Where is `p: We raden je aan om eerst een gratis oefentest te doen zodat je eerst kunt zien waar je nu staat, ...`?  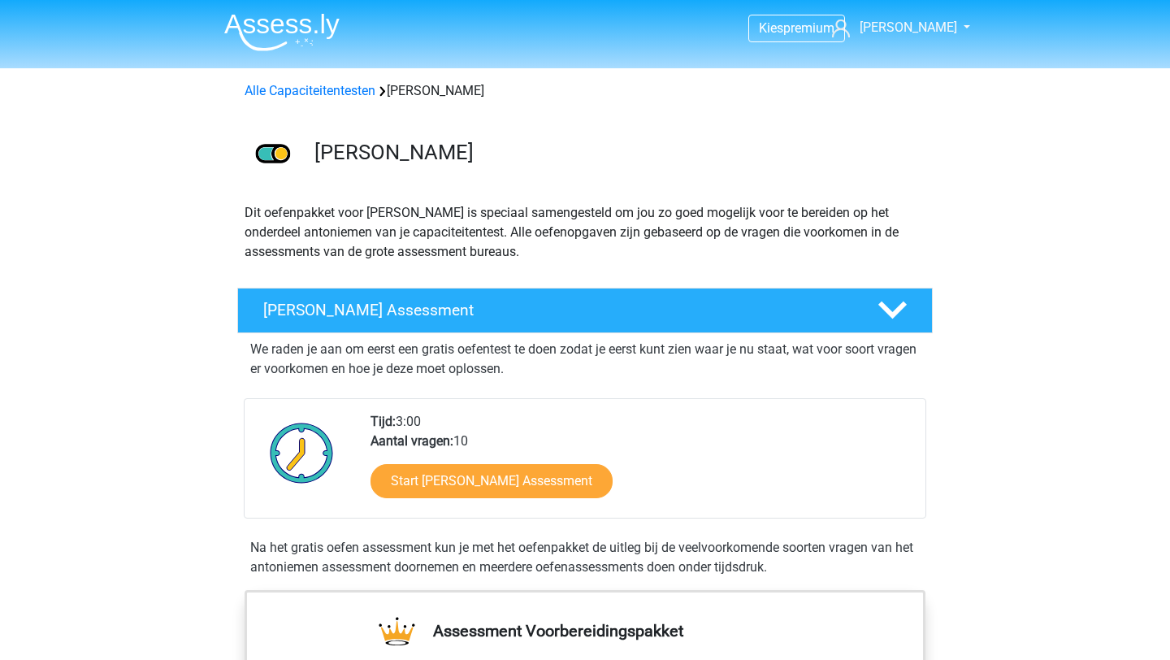 p: We raden je aan om eerst een gratis oefentest te doen zodat je eerst kunt zien waar je nu staat, ... is located at coordinates (585, 359).